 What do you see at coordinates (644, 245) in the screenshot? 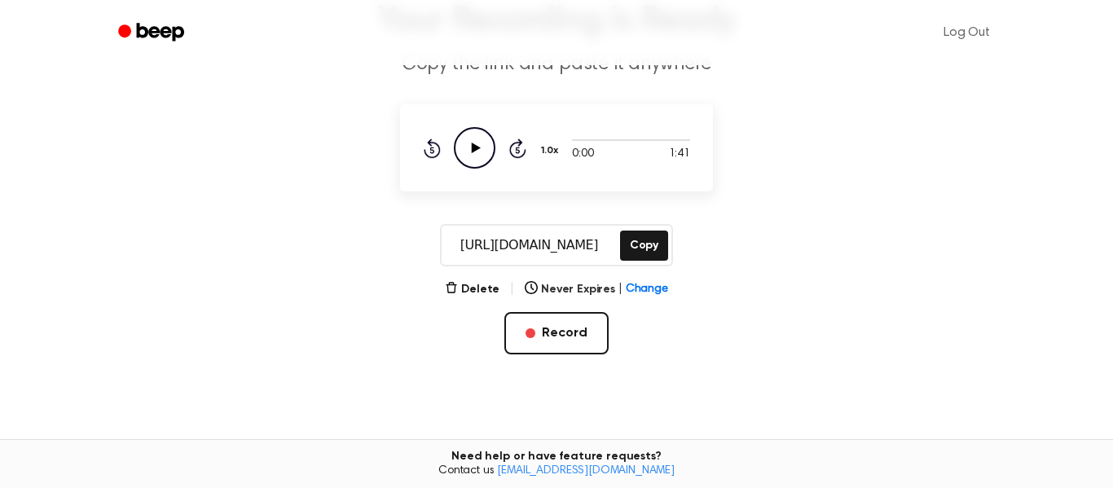
I see `button: Copy` at bounding box center [644, 245].